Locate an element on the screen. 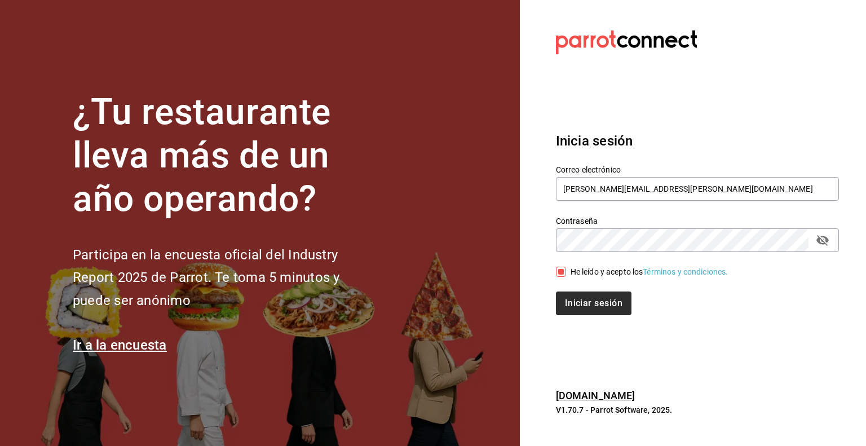  div: He leído y acepto los is located at coordinates (649, 272).